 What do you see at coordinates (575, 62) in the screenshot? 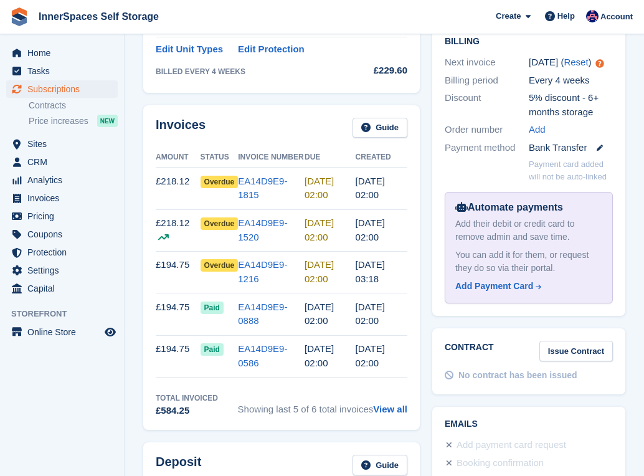
I see `a: Reset` at bounding box center [575, 62].